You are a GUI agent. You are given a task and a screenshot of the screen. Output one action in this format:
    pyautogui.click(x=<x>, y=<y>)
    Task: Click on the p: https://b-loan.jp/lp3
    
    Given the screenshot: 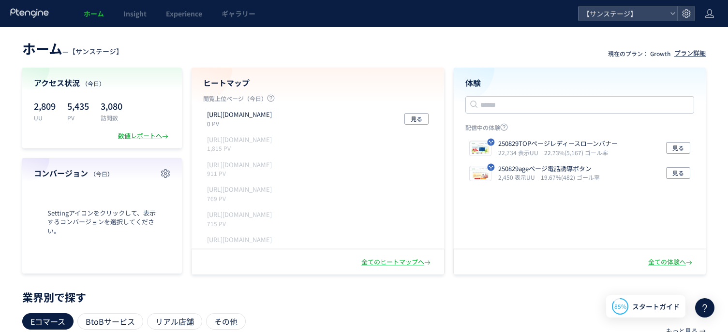 What is the action you would take?
    pyautogui.click(x=239, y=140)
    